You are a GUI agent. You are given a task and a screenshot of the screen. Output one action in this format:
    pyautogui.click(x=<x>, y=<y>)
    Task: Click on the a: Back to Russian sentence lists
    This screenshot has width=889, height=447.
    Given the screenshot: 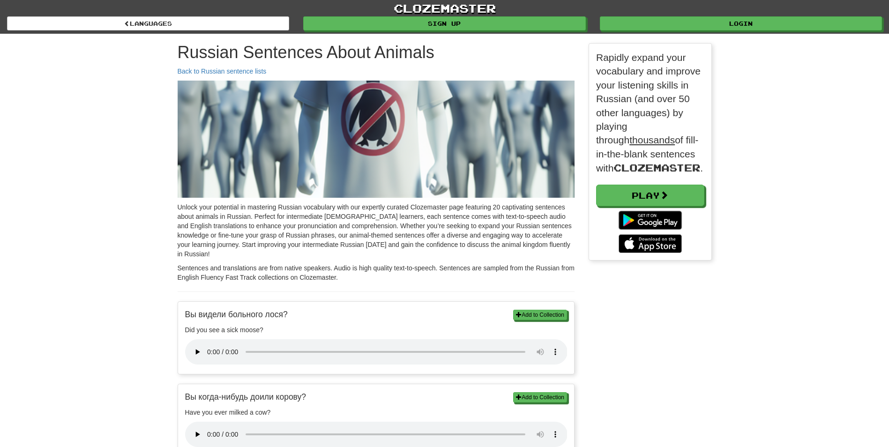 What is the action you would take?
    pyautogui.click(x=222, y=71)
    